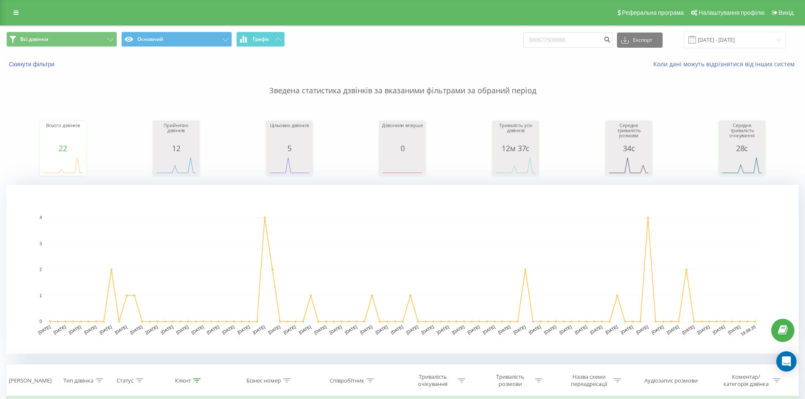 The height and width of the screenshot is (399, 805). What do you see at coordinates (176, 134) in the screenshot?
I see `div: Прийнятих дзвінків` at bounding box center [176, 134].